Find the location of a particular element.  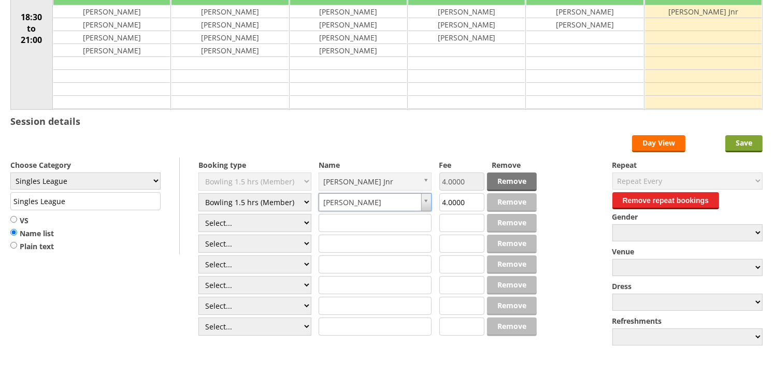

button: Remove repeat bookings is located at coordinates (666, 201).